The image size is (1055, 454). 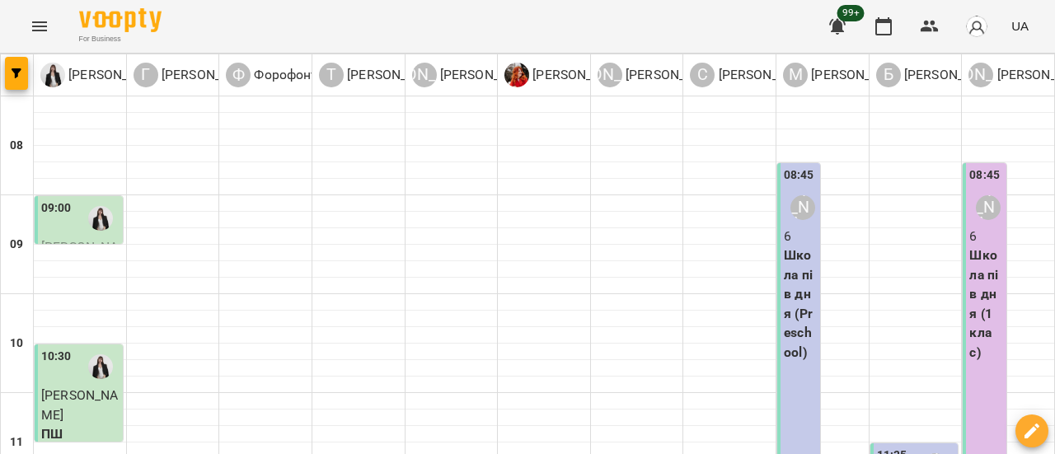 I want to click on div: Гандрабура Наталя, so click(x=197, y=75).